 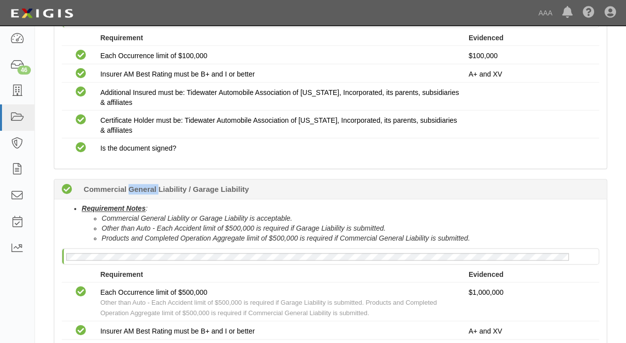 What do you see at coordinates (350, 228) in the screenshot?
I see `li: Other than Auto - Each Accident limit of $500,000 is required if Garage Liability is submitted.` at bounding box center [350, 228].